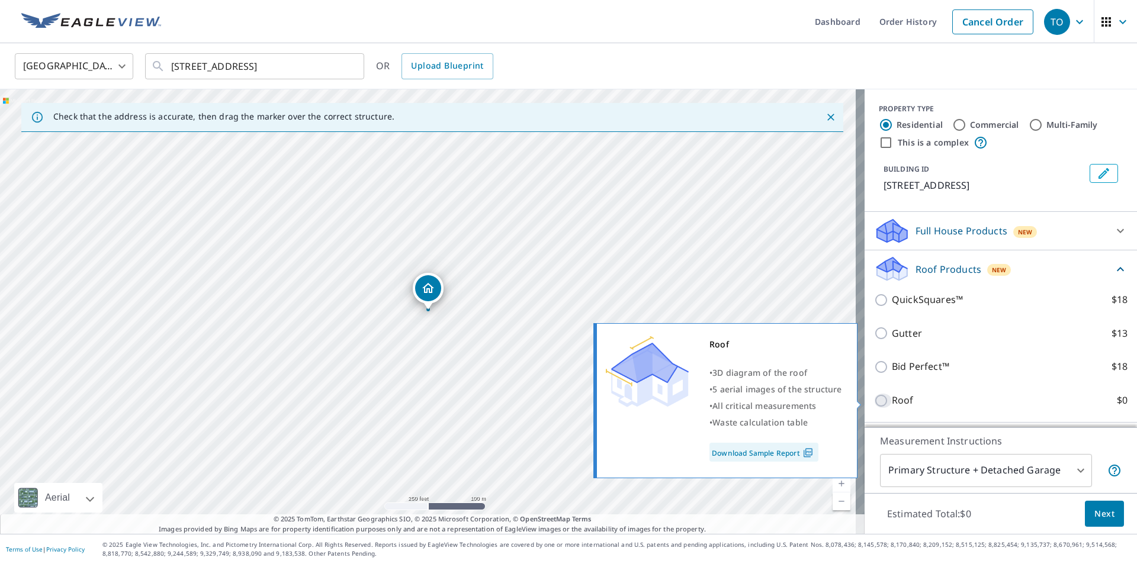 Image resolution: width=1137 pixels, height=564 pixels. I want to click on a: Terms, so click(582, 519).